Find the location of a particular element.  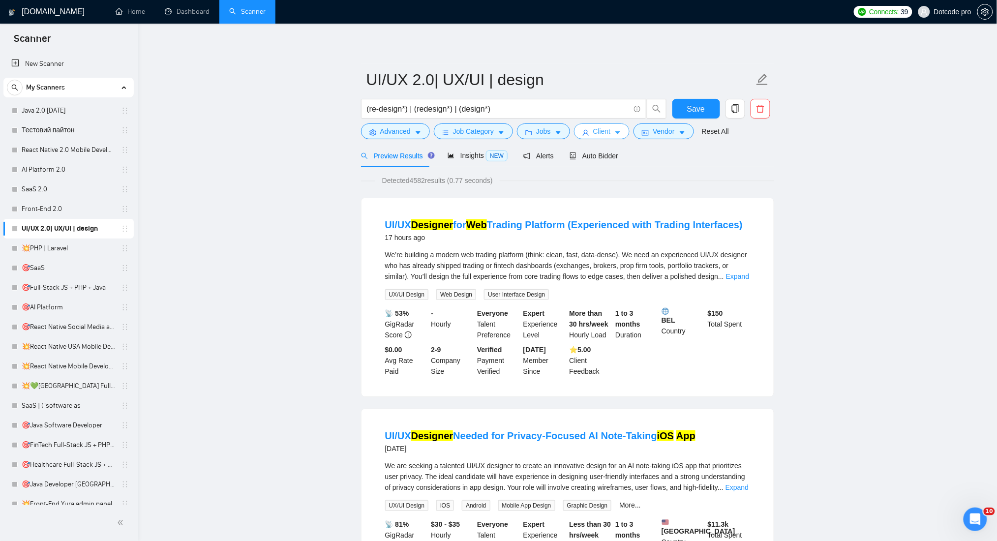

span: user is located at coordinates (586, 132).